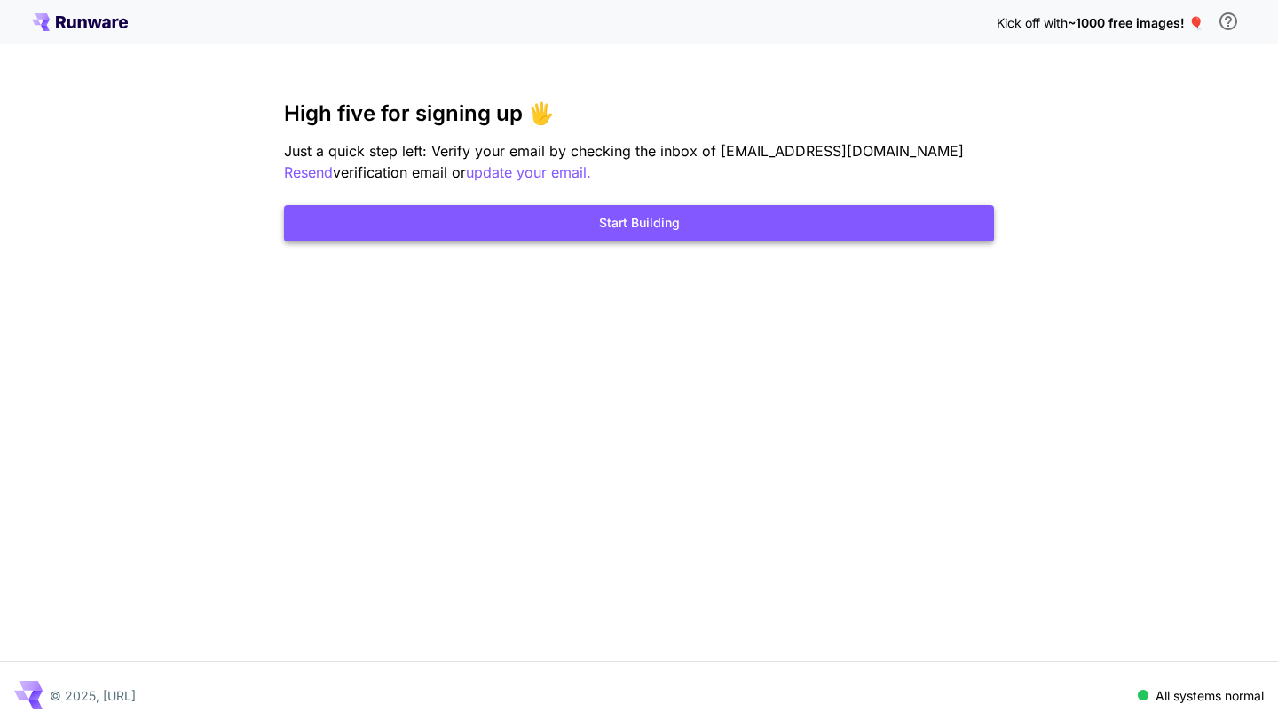  What do you see at coordinates (1228, 21) in the screenshot?
I see `button: In order to qualify for free credit, you need to sign up with a business email address and click ...` at bounding box center [1228, 21].